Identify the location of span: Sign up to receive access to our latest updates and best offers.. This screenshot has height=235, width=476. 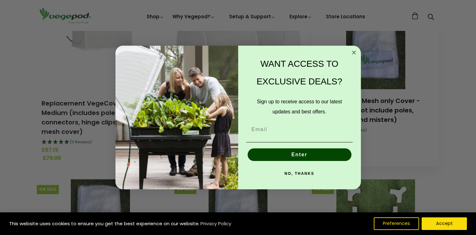
(299, 106).